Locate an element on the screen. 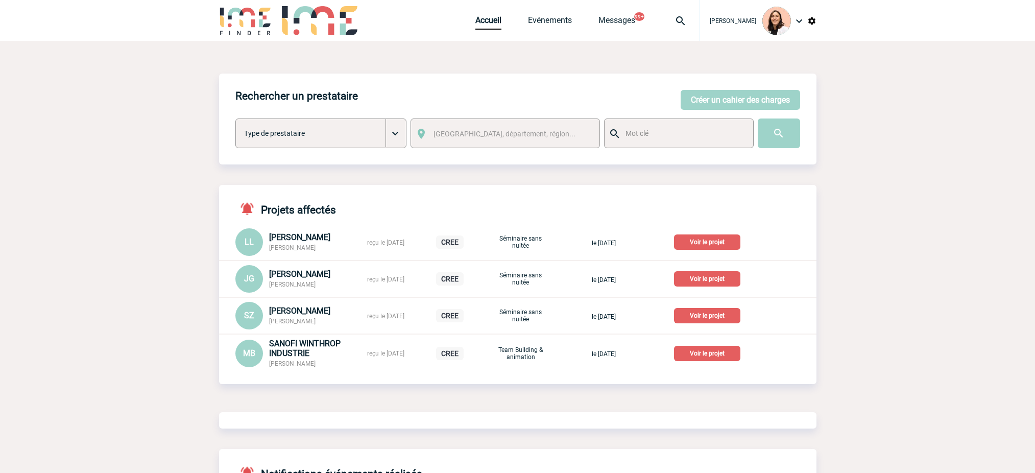 Image resolution: width=1035 pixels, height=473 pixels. input: Submit is located at coordinates (779, 133).